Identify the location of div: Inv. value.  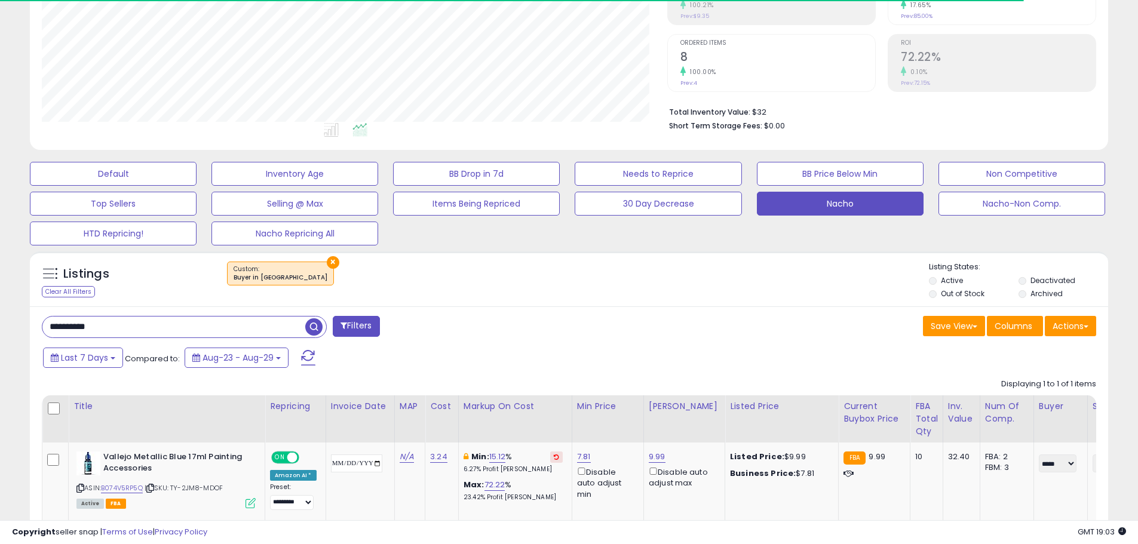
(961, 413).